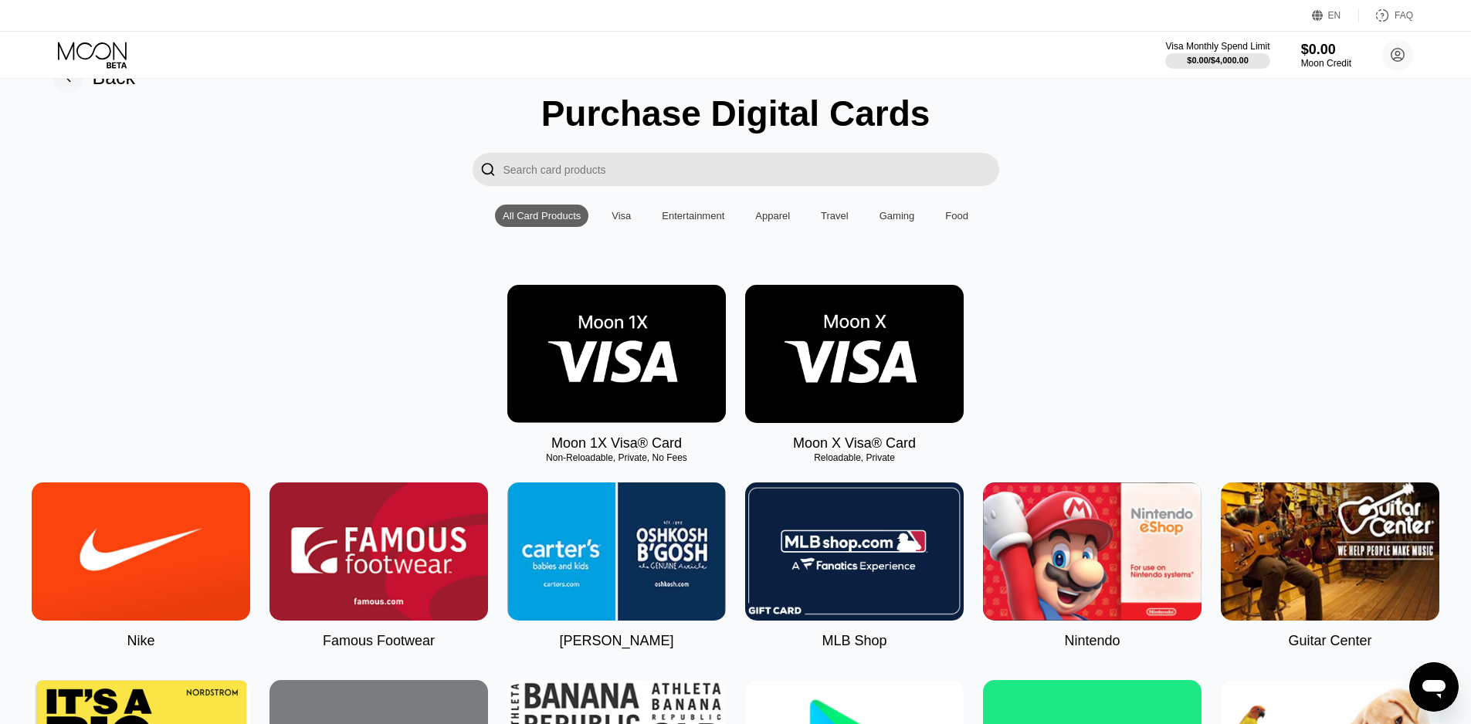  I want to click on div: Entertainment, so click(692, 215).